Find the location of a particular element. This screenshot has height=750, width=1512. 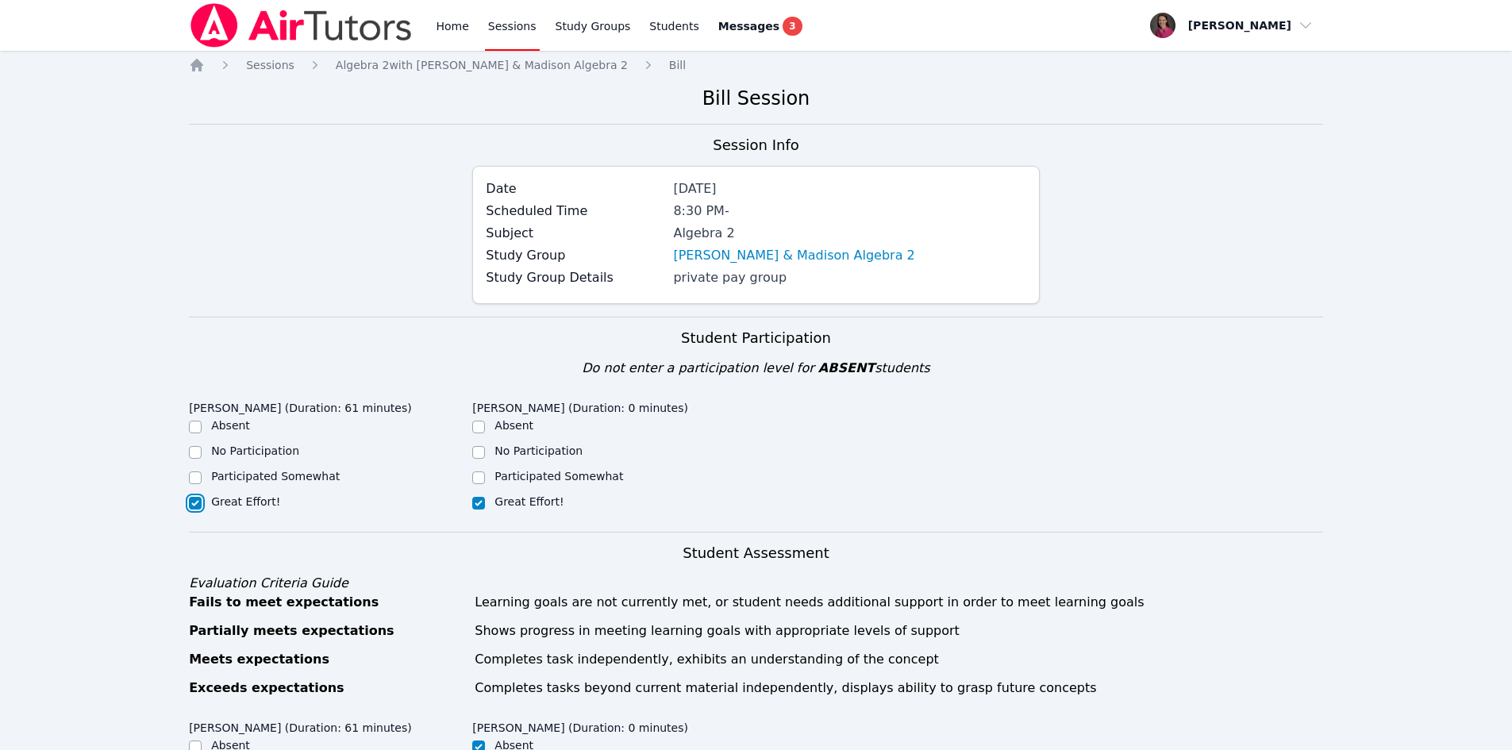

div: Learning goals are not currently met, or student needs additional support in order to meet learni... is located at coordinates (899, 603).